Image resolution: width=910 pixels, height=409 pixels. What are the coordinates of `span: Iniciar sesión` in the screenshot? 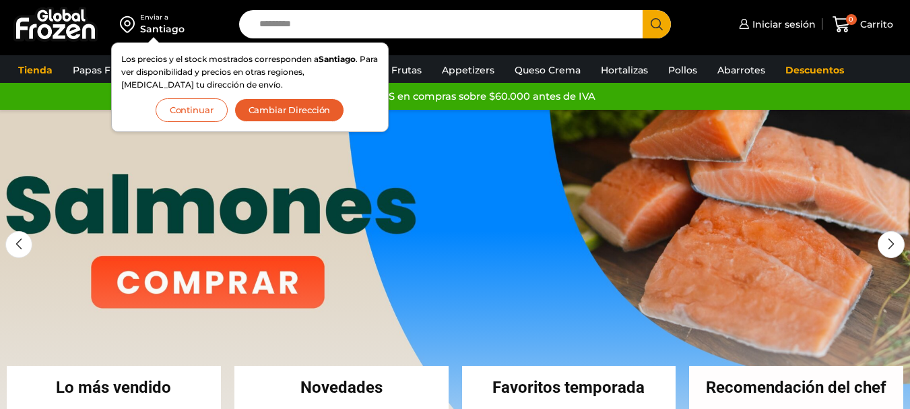 It's located at (782, 24).